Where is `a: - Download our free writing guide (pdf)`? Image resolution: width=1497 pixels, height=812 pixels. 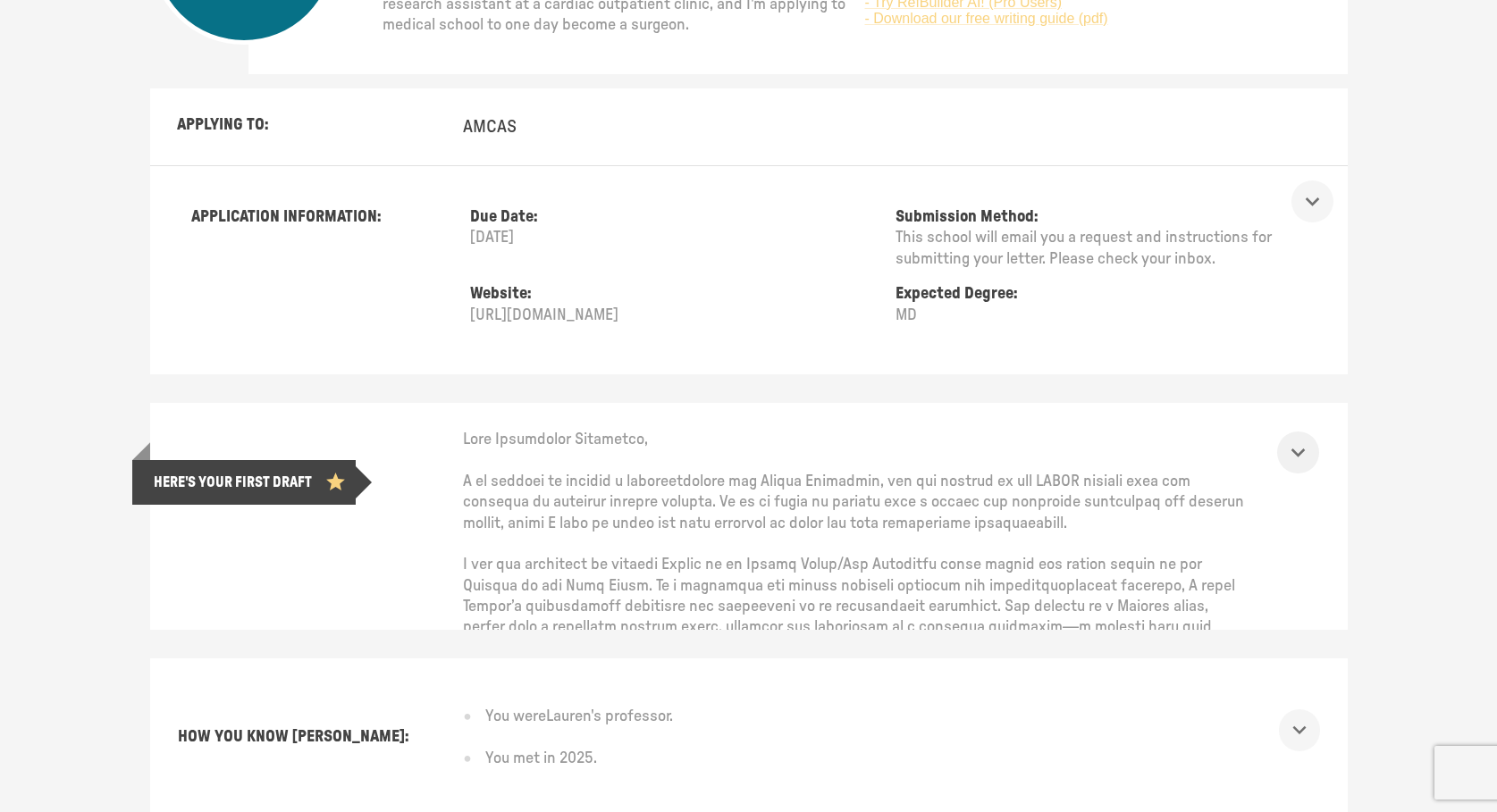 a: - Download our free writing guide (pdf) is located at coordinates (1107, 19).